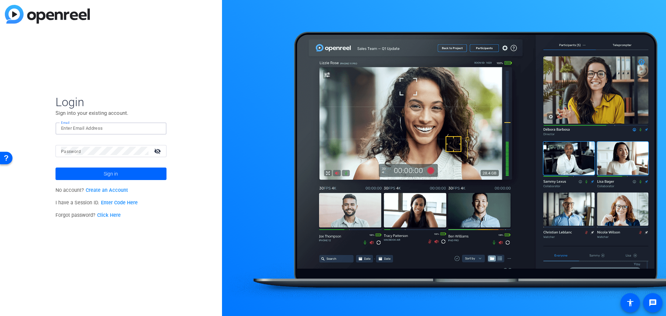  Describe the element at coordinates (111, 128) in the screenshot. I see `input: Enter Email Address` at that location.